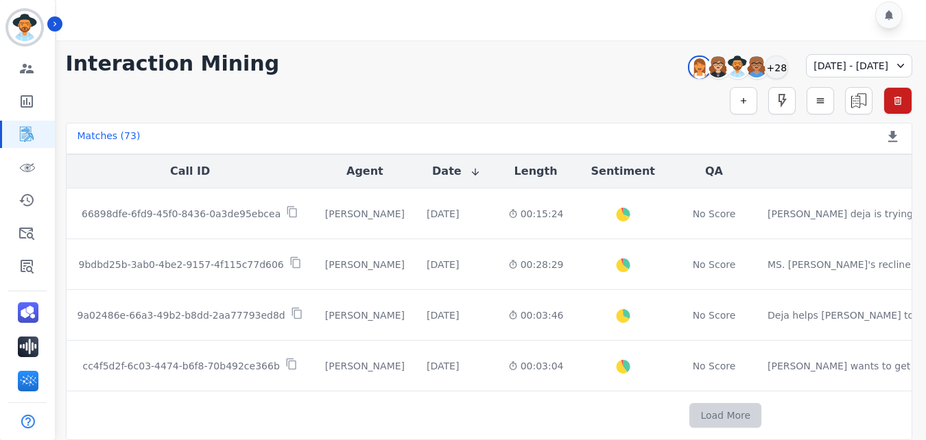  What do you see at coordinates (180, 366) in the screenshot?
I see `p: cc4f5d2f-6c03-4474-b6f8-70b492ce366b` at bounding box center [180, 366].